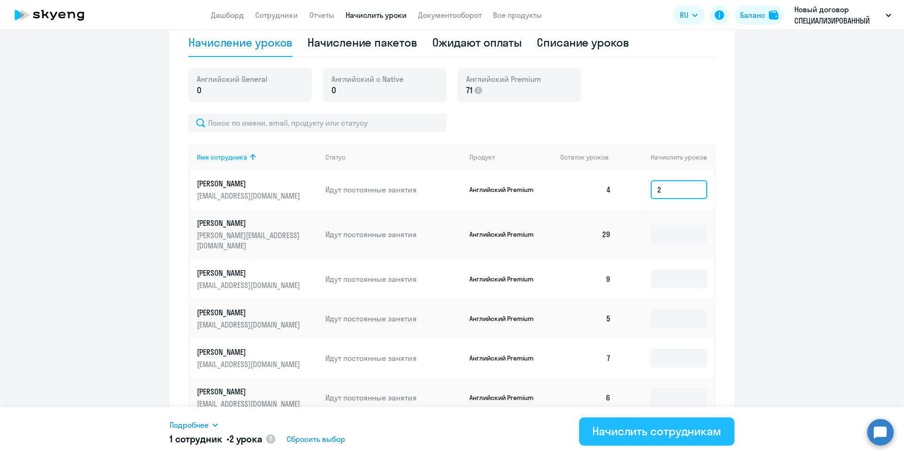  I want to click on span: Английский с Native, so click(367, 79).